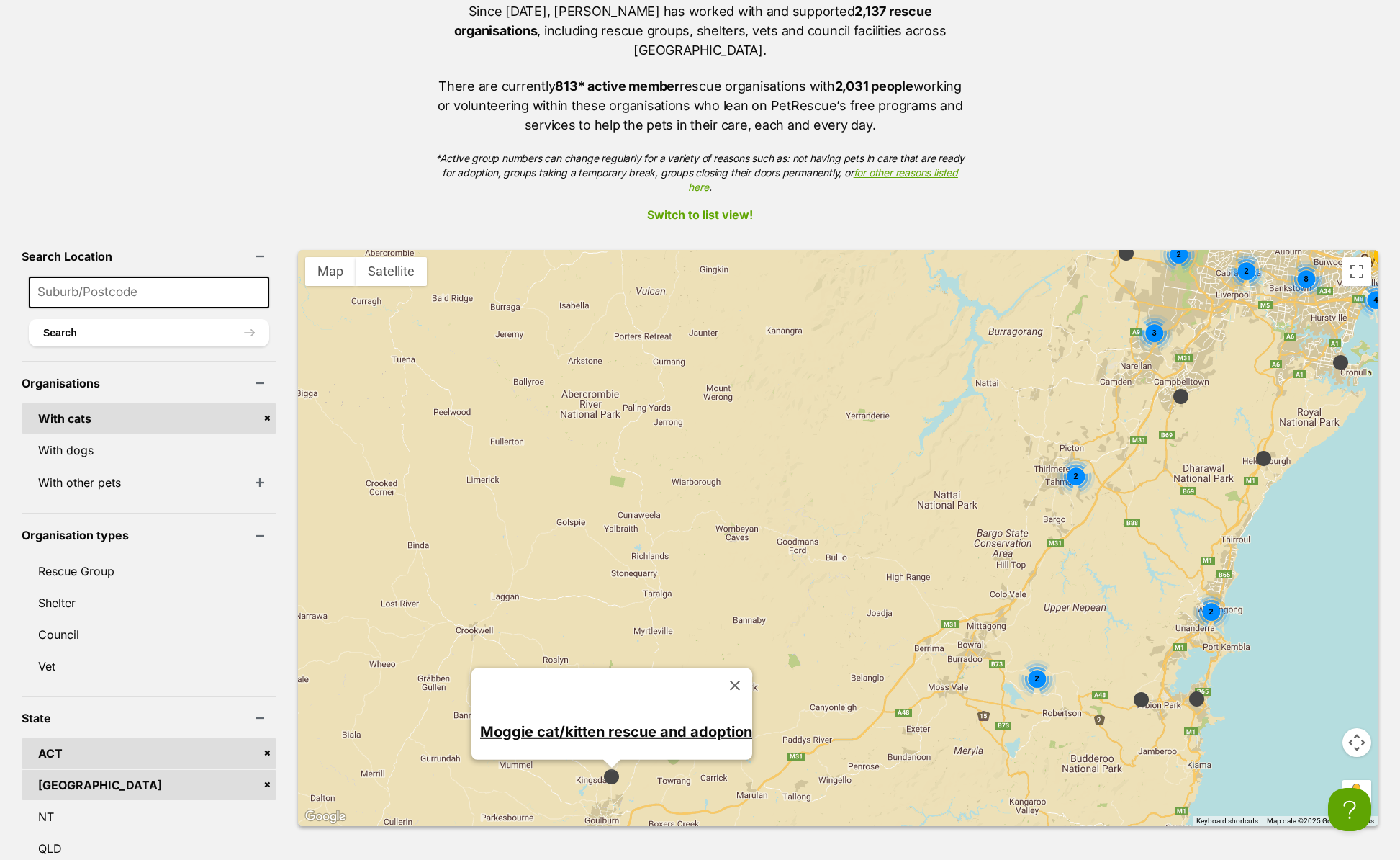  What do you see at coordinates (617, 86) in the screenshot?
I see `strong: 813* active member` at bounding box center [617, 86].